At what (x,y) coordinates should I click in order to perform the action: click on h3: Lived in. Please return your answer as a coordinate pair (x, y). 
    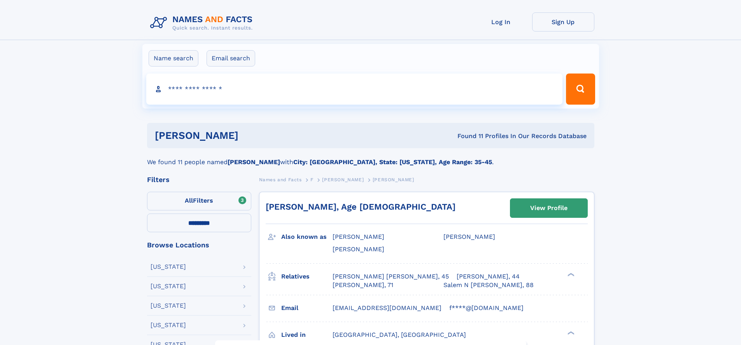
    Looking at the image, I should click on (307, 335).